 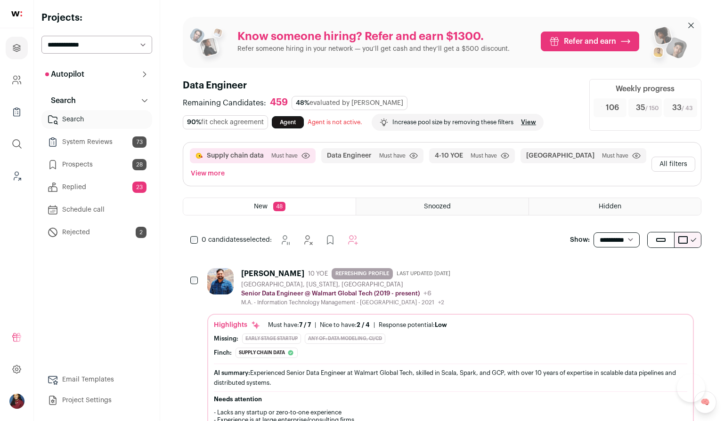 I want to click on img: referral_people_group_2-7c1ec42c15280f3369c0665c33c00ed472fd7f6af9dd0ec46c364f9a93ccf9a4.png, so click(x=667, y=45).